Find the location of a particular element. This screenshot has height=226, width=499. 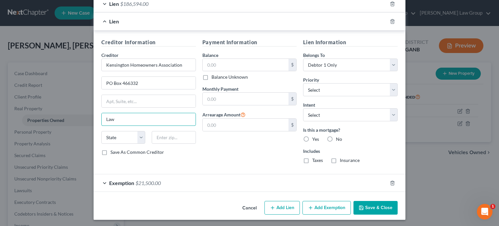

input: Enter address... is located at coordinates (149, 83).